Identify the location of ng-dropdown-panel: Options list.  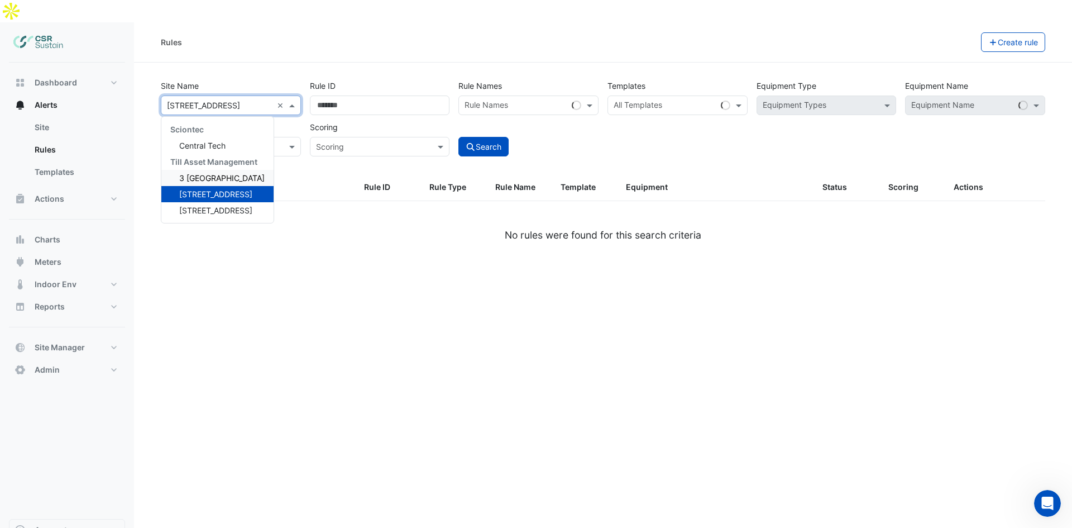
(217, 170).